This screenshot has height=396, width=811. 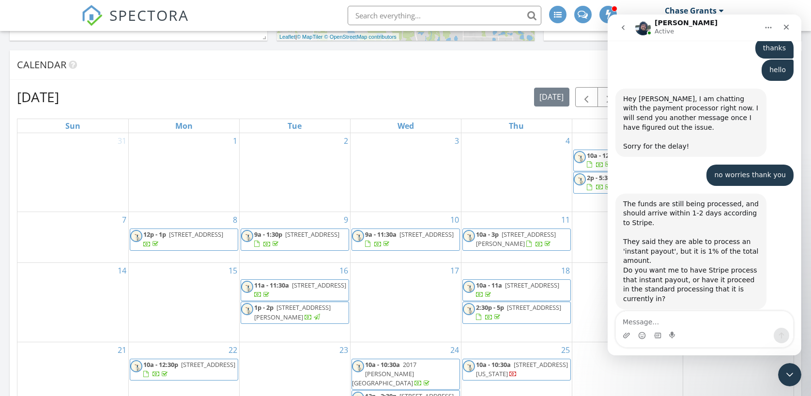 What do you see at coordinates (489, 285) in the screenshot?
I see `span: 10a - 11a` at bounding box center [489, 285].